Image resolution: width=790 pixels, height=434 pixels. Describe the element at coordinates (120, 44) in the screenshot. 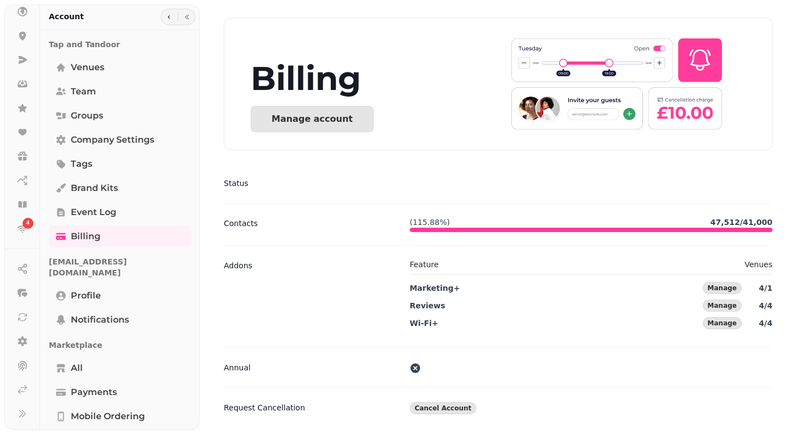

I see `p: Tap and Tandoor` at that location.